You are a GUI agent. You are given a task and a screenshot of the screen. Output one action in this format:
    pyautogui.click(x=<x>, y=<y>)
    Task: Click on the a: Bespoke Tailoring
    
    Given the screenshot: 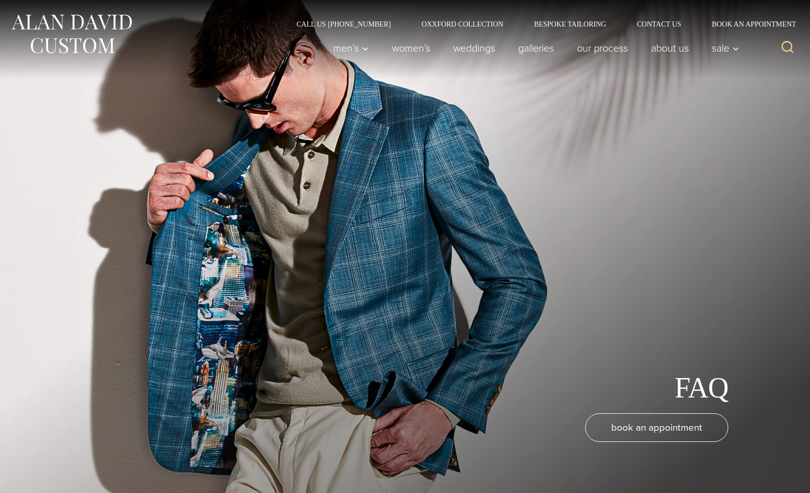 What is the action you would take?
    pyautogui.click(x=570, y=24)
    